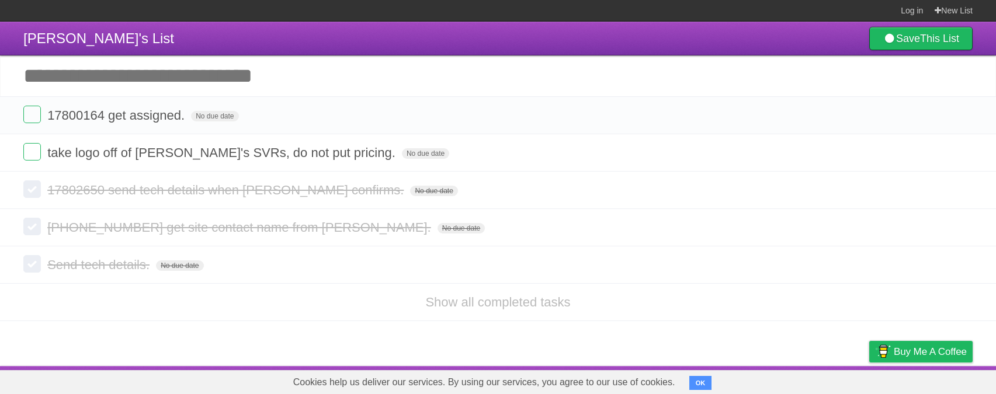 The image size is (996, 394). Describe the element at coordinates (498, 302) in the screenshot. I see `a: Show all completed tasks` at that location.